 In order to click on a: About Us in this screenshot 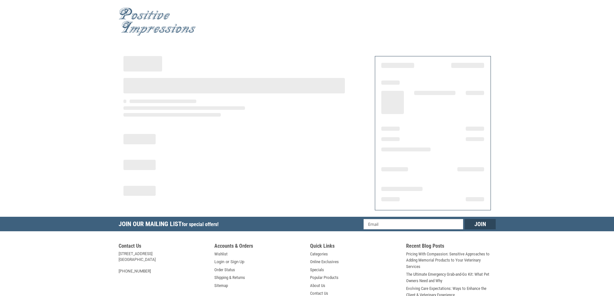, I will do `click(317, 286)`.